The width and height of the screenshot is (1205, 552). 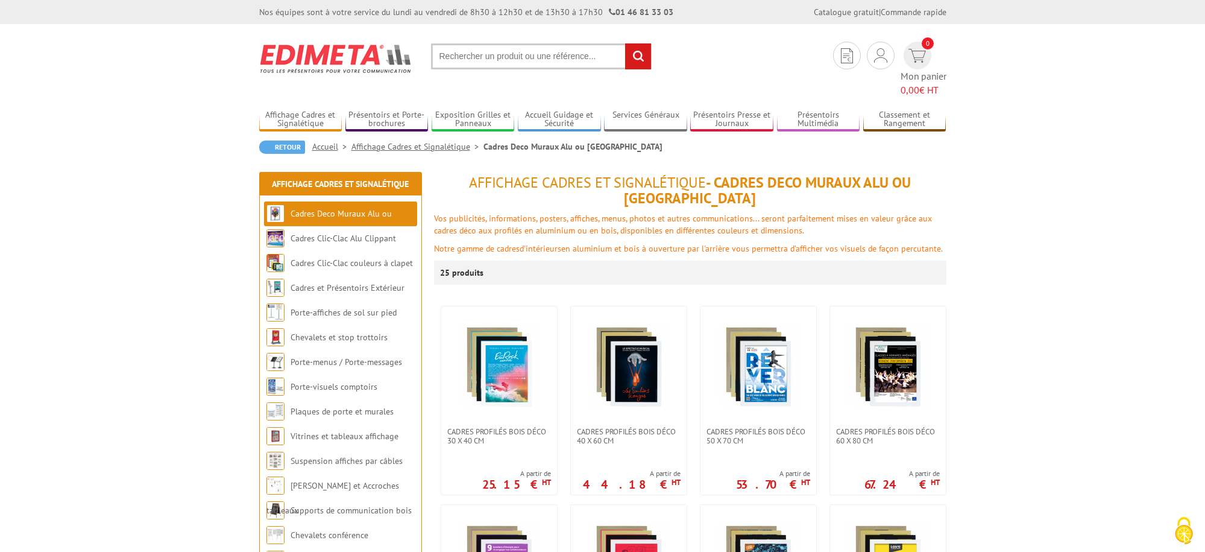 What do you see at coordinates (352, 263) in the screenshot?
I see `a: Cadres Clic-Clac couleurs à clapet` at bounding box center [352, 263].